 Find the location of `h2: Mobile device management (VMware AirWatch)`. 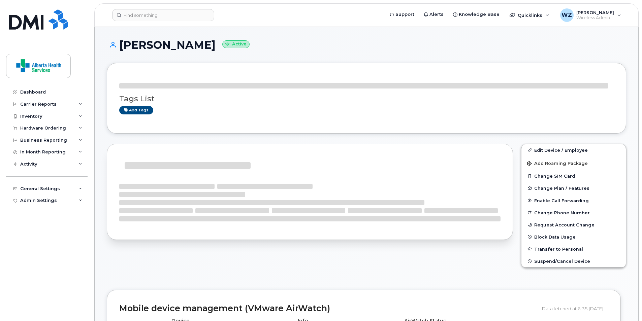

h2: Mobile device management (VMware AirWatch) is located at coordinates (328, 309).